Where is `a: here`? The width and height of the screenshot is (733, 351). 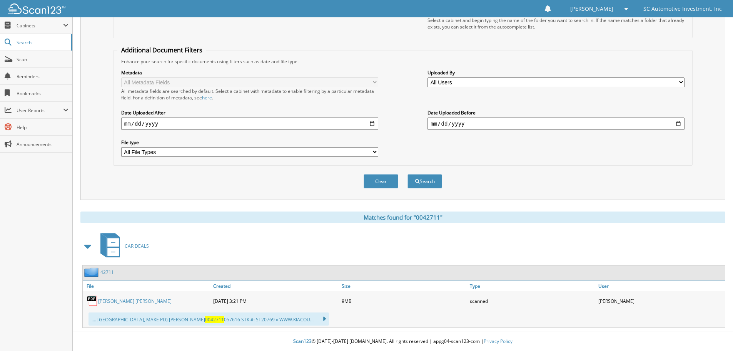 a: here is located at coordinates (207, 97).